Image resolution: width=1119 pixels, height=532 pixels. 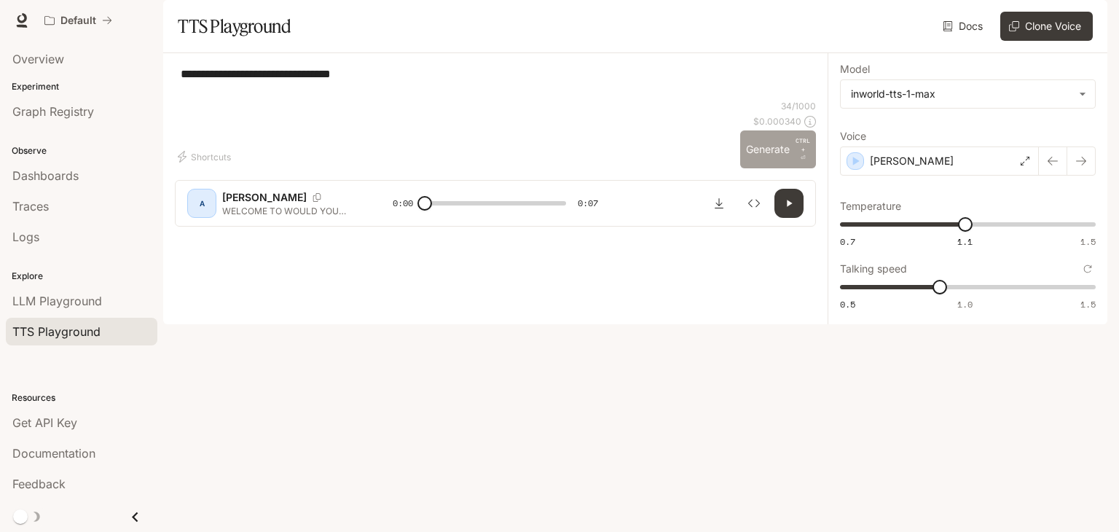 I want to click on a: Docs, so click(x=964, y=26).